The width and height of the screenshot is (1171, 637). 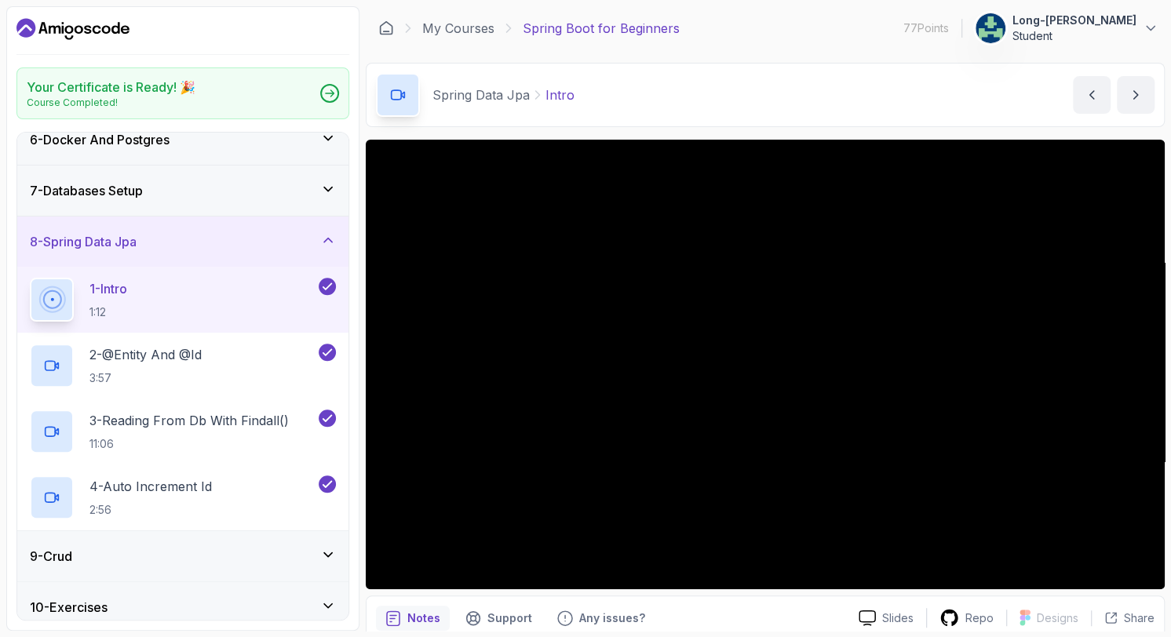 What do you see at coordinates (145, 378) in the screenshot?
I see `p: 3:57` at bounding box center [145, 378].